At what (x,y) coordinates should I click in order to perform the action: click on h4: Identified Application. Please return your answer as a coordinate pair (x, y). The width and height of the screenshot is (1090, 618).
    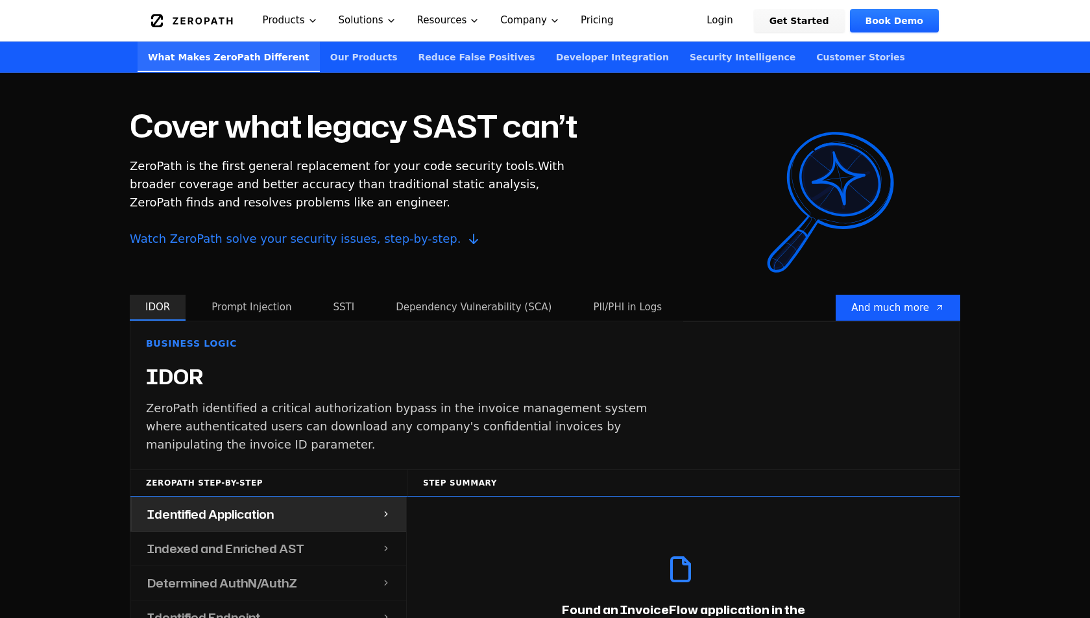
    Looking at the image, I should click on (210, 514).